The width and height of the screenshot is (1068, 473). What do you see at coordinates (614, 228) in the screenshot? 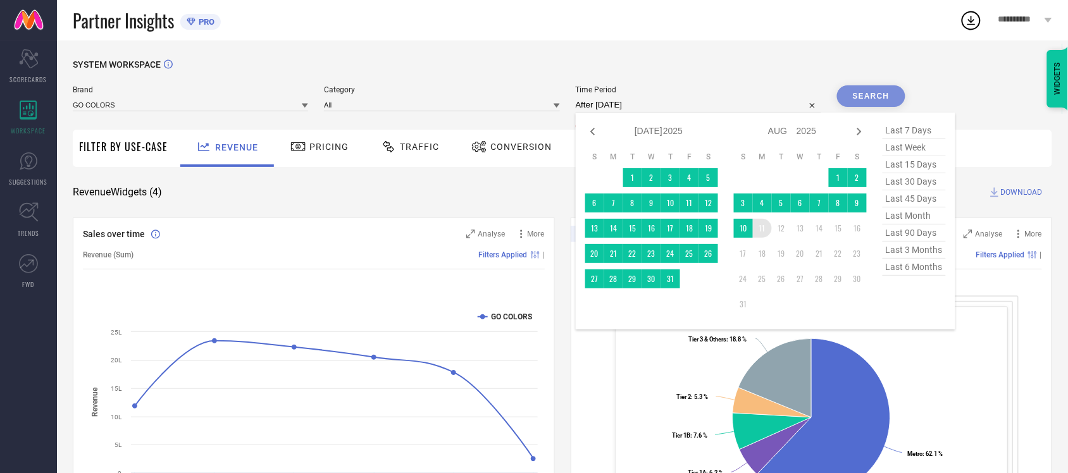
I see `td: Mon Jul 14 2025` at bounding box center [614, 228].